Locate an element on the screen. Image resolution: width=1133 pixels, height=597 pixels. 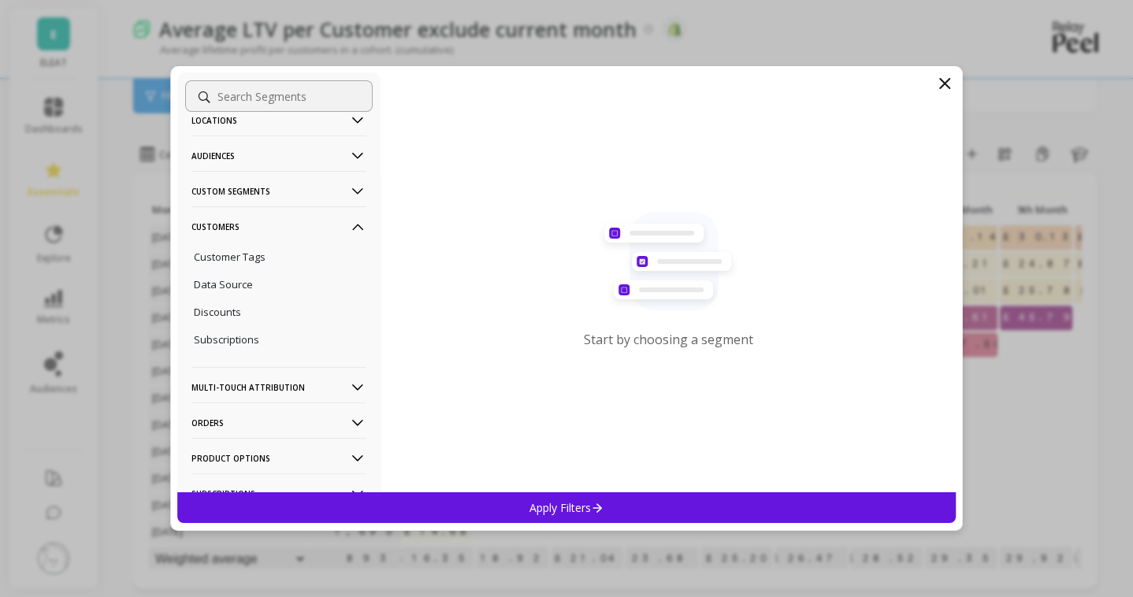
p: Locations is located at coordinates (279, 120).